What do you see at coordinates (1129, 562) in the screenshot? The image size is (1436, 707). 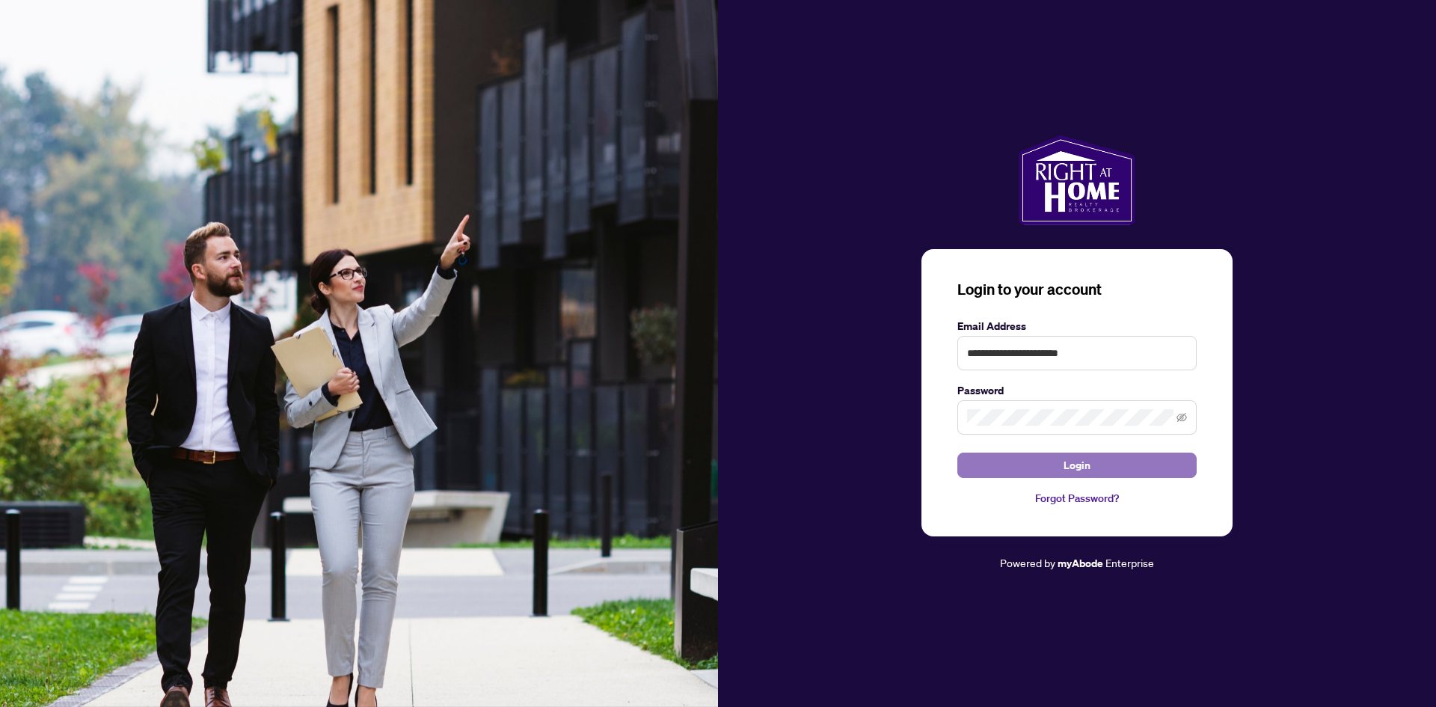 I see `span: Enterprise` at bounding box center [1129, 562].